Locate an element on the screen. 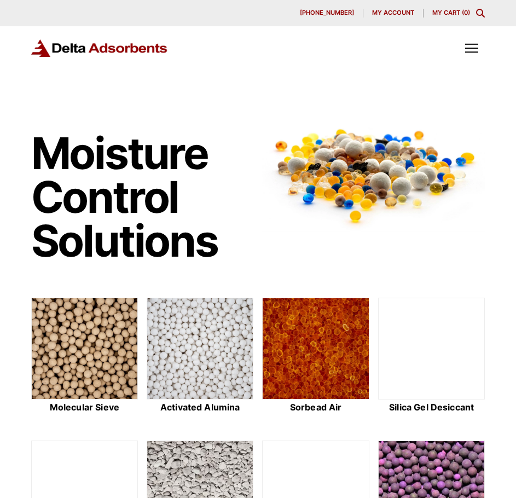 The width and height of the screenshot is (516, 498). a: Delta Adsorbents is located at coordinates (100, 48).